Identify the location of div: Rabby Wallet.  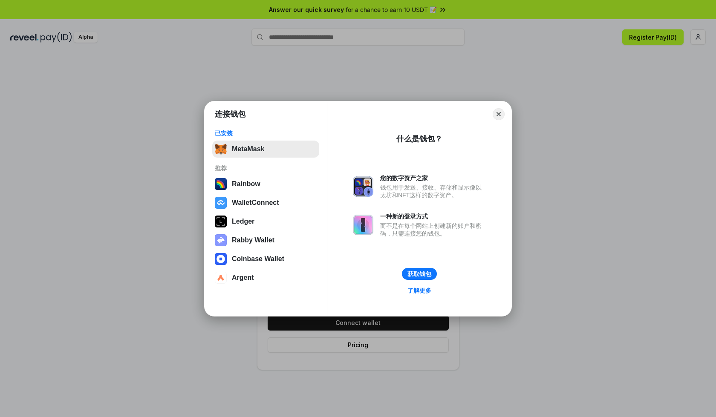
(253, 240).